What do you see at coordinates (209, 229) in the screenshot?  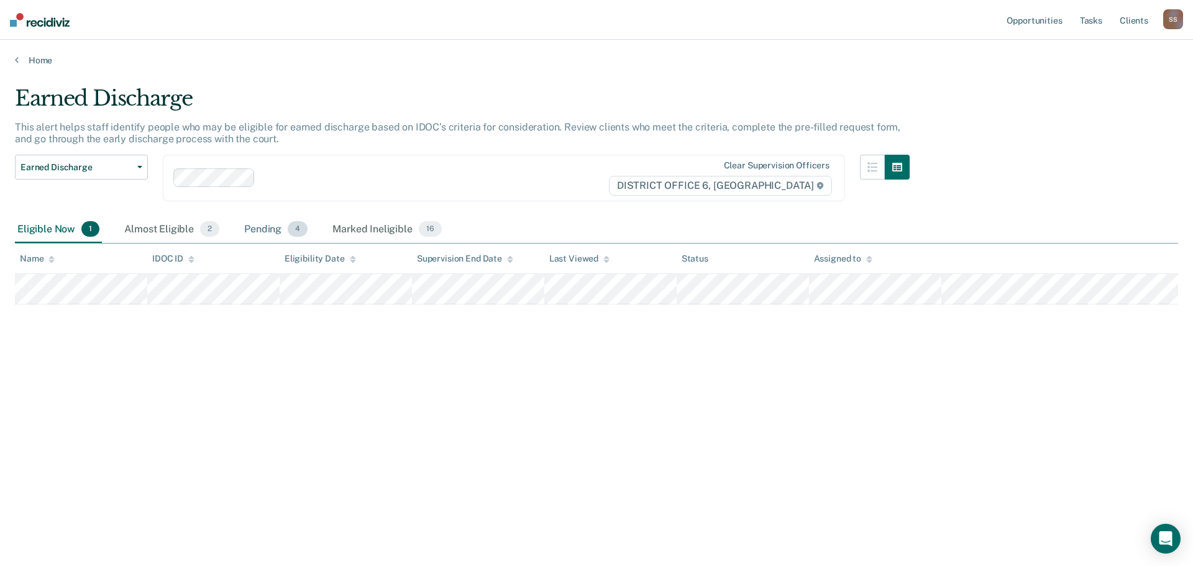 I see `span: 2` at bounding box center [209, 229].